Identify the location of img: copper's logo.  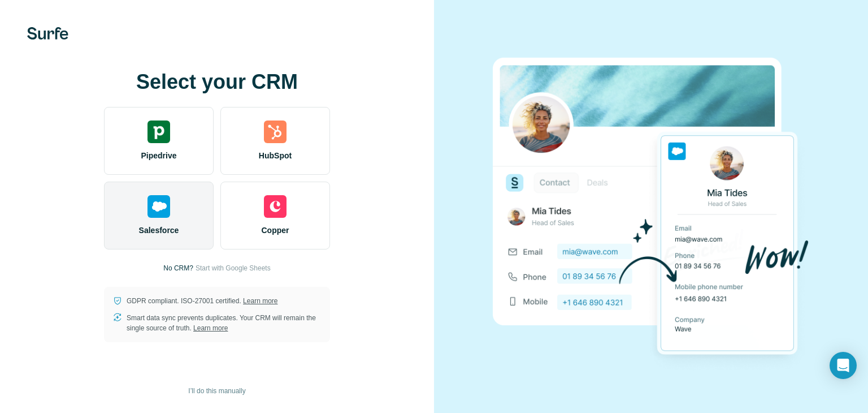
(275, 206).